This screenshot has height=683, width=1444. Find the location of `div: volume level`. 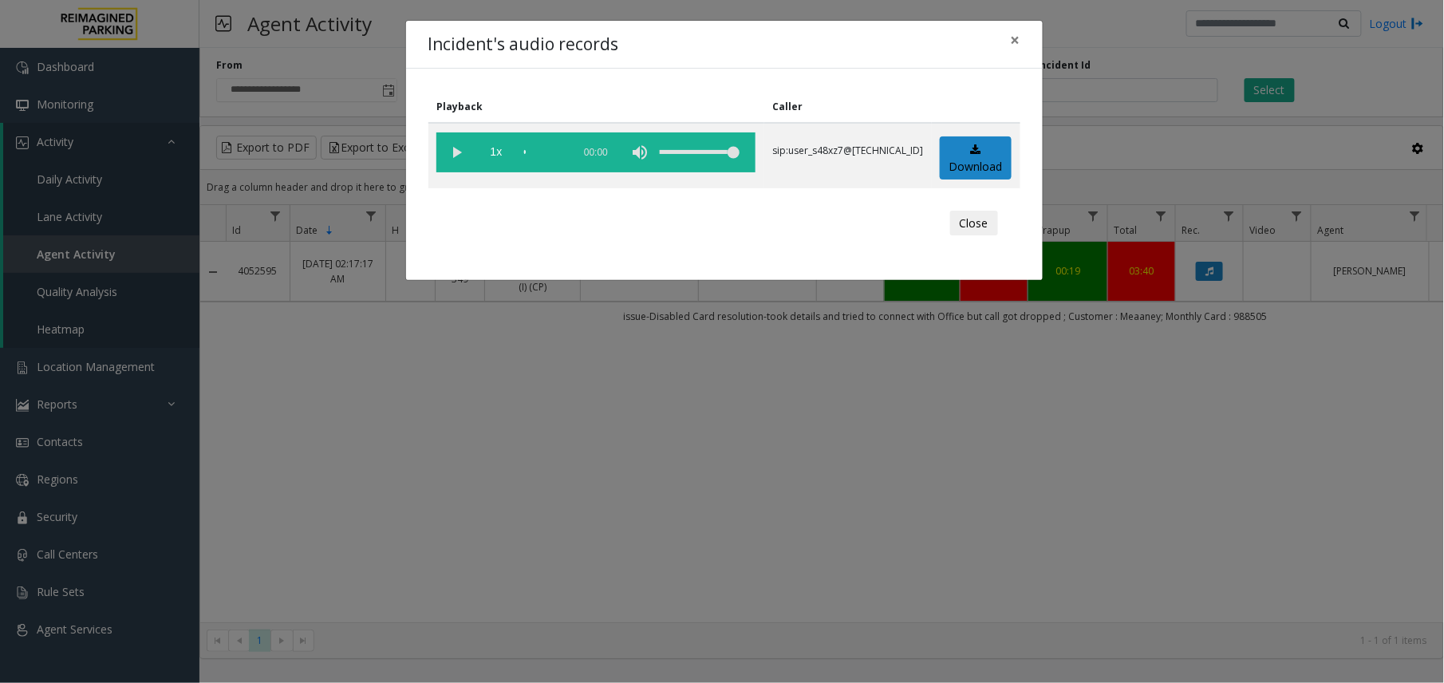

div: volume level is located at coordinates (700, 152).